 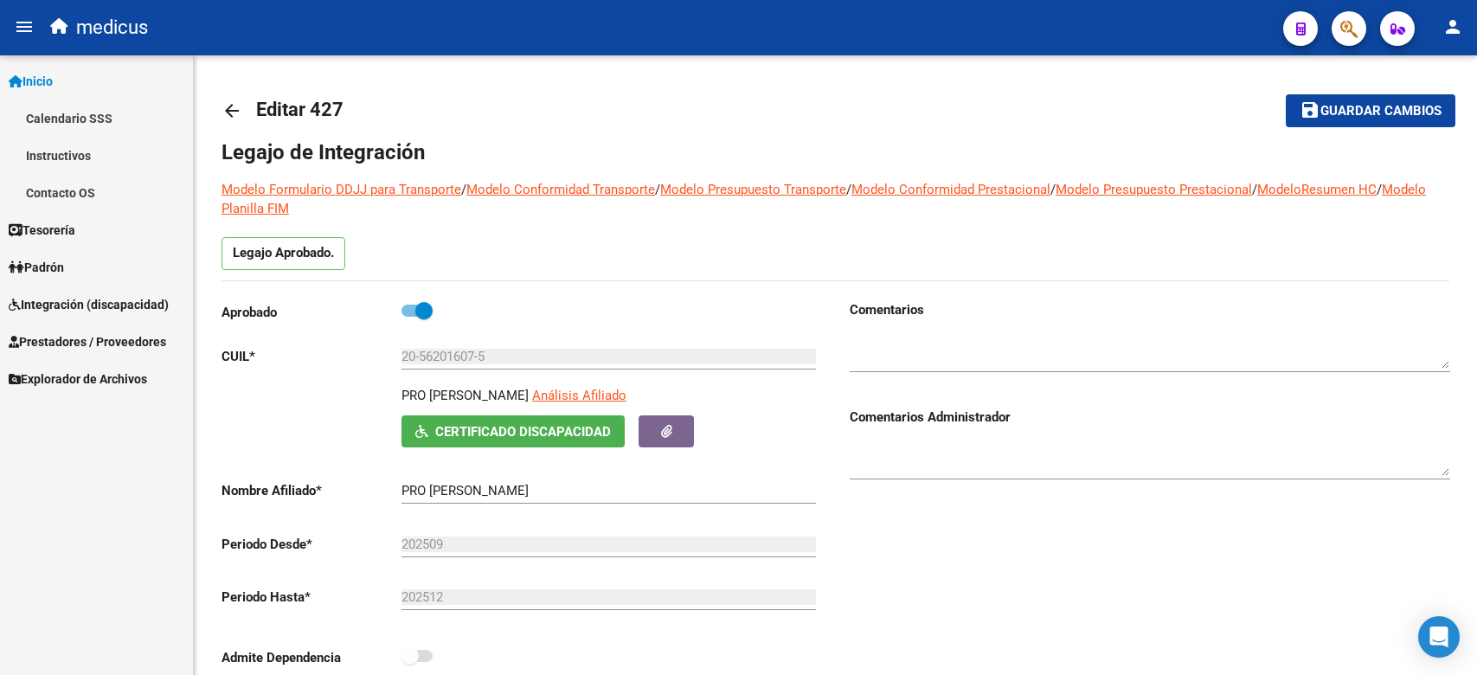 I want to click on span: Certificado Discapacidad, so click(x=523, y=432).